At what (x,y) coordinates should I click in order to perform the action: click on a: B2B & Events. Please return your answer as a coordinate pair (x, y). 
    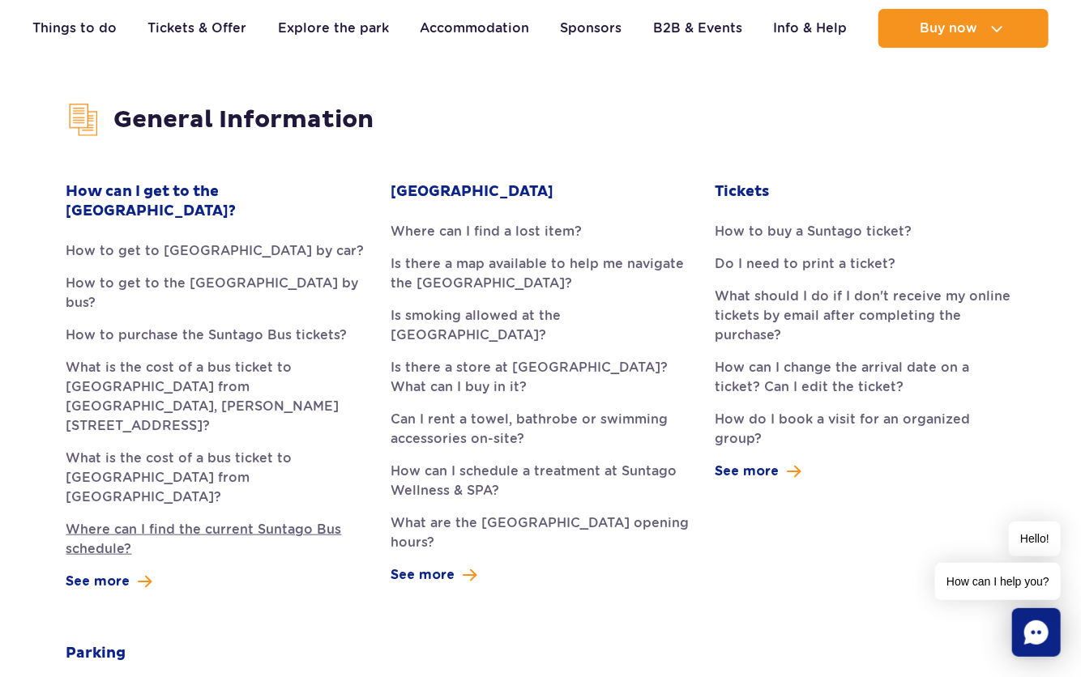
    Looking at the image, I should click on (698, 28).